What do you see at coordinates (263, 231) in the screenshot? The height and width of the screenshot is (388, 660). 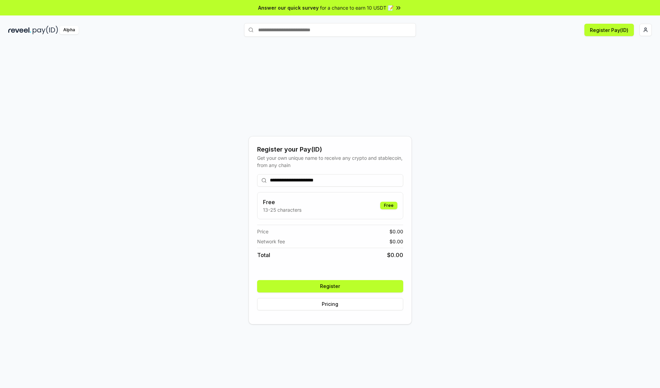 I see `span: Price` at bounding box center [263, 231].